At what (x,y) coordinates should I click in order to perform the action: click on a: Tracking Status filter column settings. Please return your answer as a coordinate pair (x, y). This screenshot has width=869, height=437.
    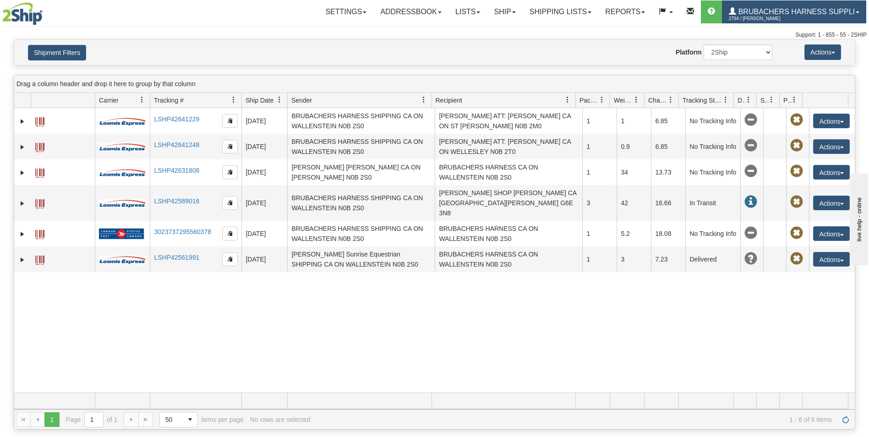
    Looking at the image, I should click on (726, 100).